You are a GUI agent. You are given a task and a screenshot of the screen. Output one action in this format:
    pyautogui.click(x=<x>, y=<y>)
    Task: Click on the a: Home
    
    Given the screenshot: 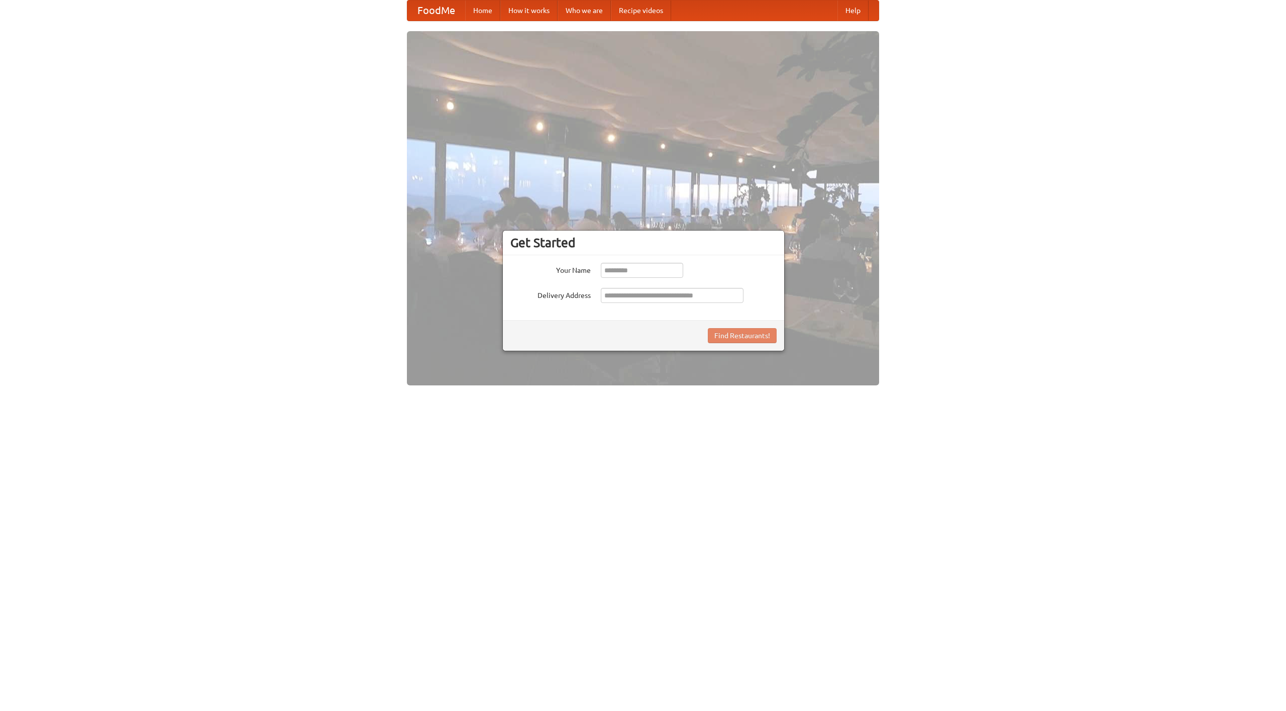 What is the action you would take?
    pyautogui.click(x=483, y=11)
    